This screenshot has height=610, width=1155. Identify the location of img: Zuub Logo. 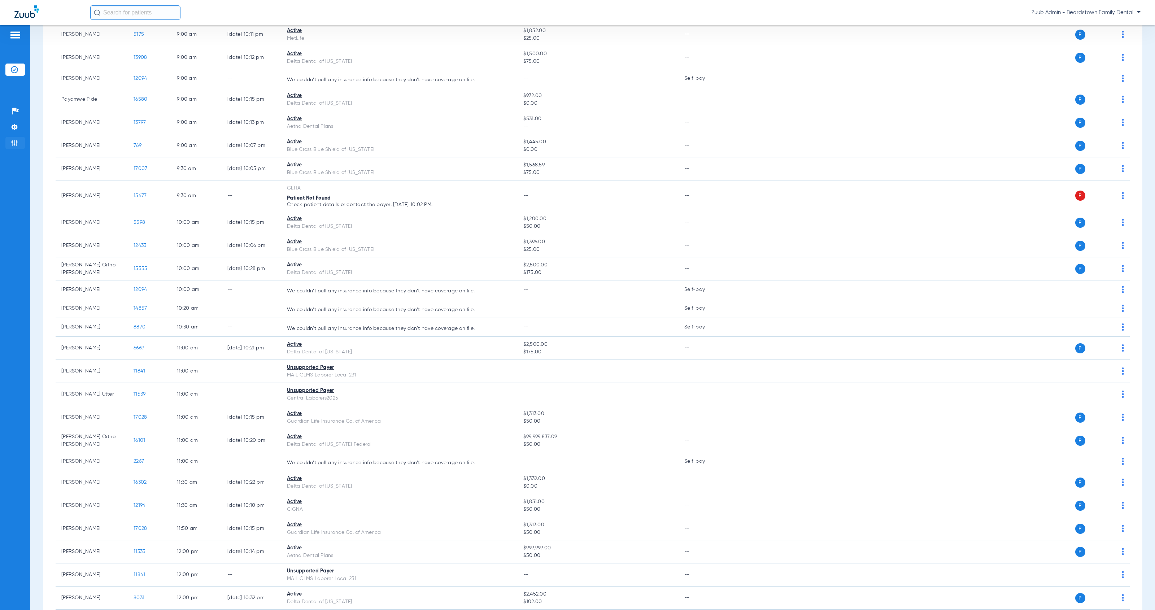
(27, 12).